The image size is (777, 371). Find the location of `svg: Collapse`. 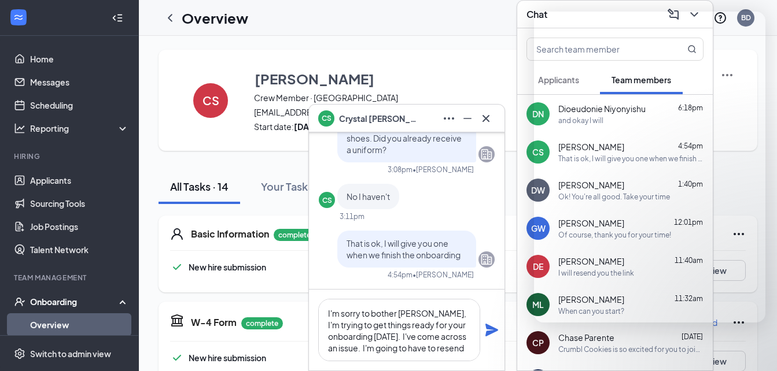

svg: Collapse is located at coordinates (117, 18).